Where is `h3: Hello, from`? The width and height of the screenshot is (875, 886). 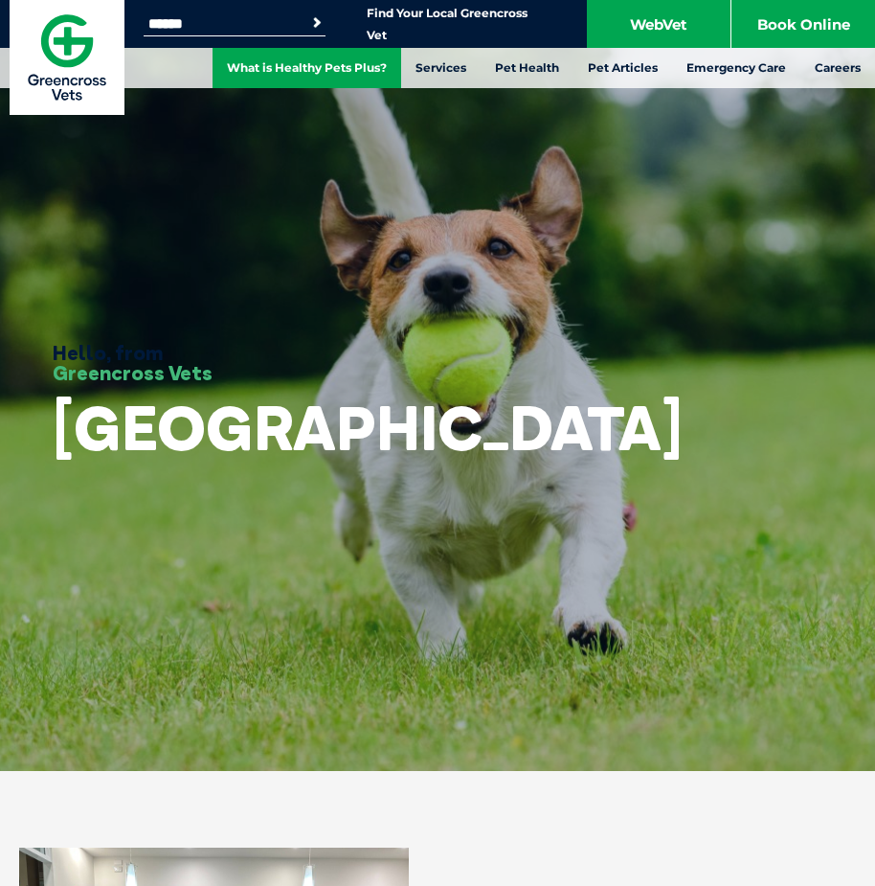
h3: Hello, from is located at coordinates (132, 363).